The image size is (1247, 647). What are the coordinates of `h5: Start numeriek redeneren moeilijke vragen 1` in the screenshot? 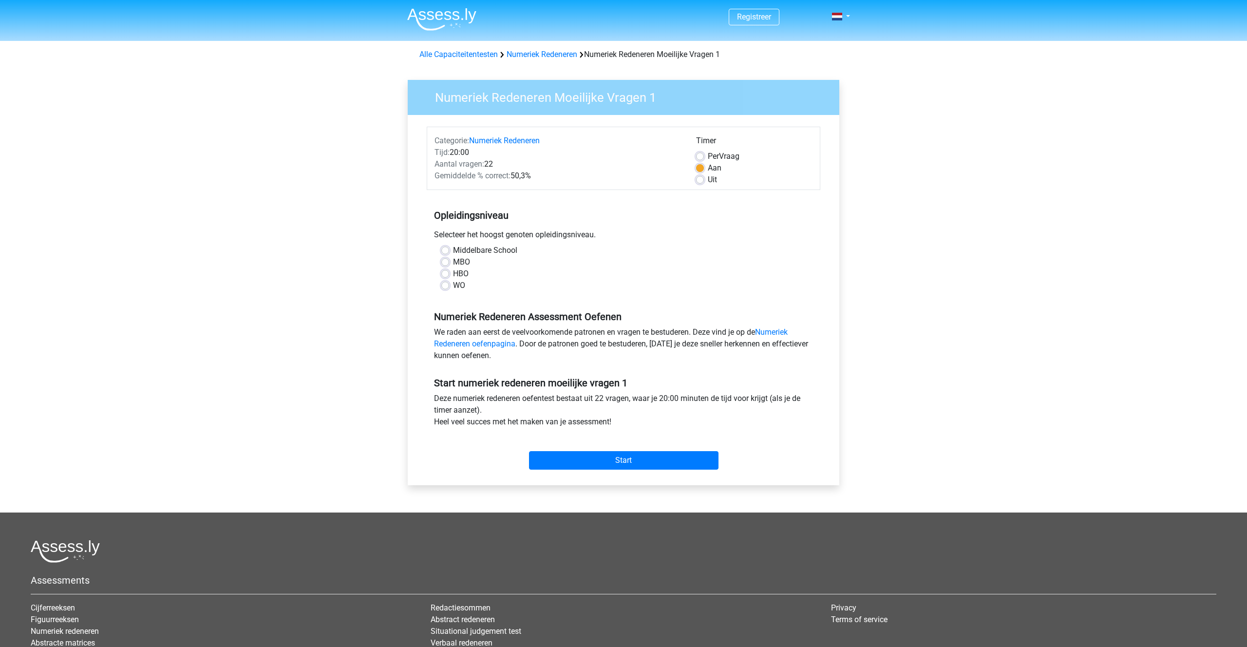 It's located at (623, 383).